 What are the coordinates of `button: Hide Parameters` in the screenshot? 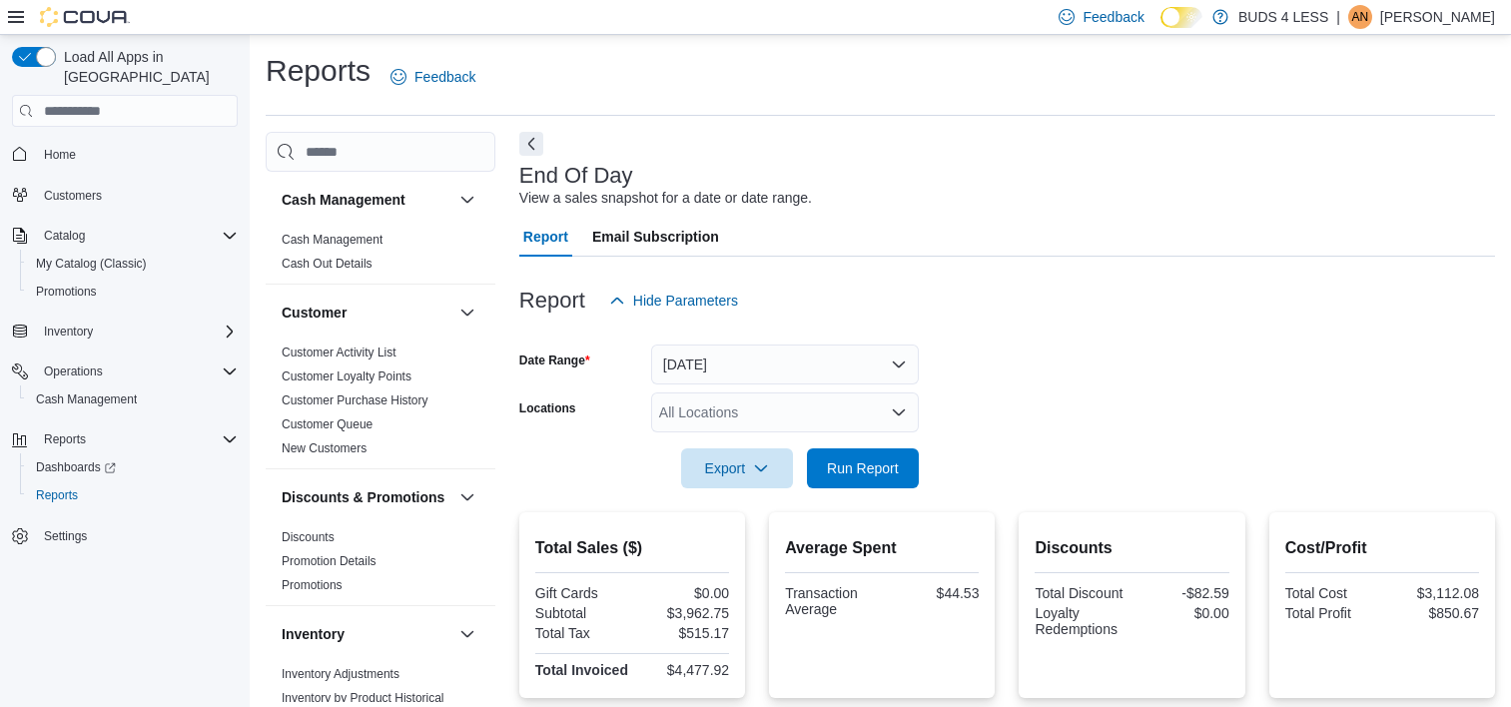 It's located at (673, 301).